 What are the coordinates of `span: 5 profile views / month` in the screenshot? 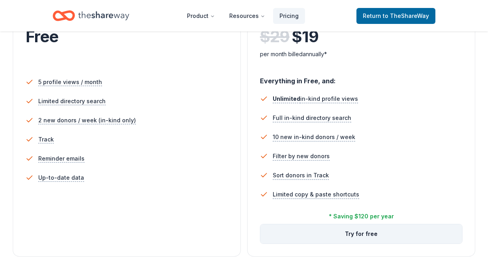 It's located at (70, 82).